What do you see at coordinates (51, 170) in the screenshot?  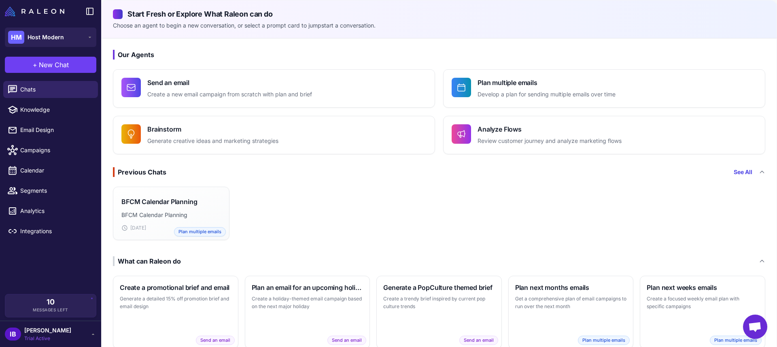 I see `a: Calendar` at bounding box center [51, 170].